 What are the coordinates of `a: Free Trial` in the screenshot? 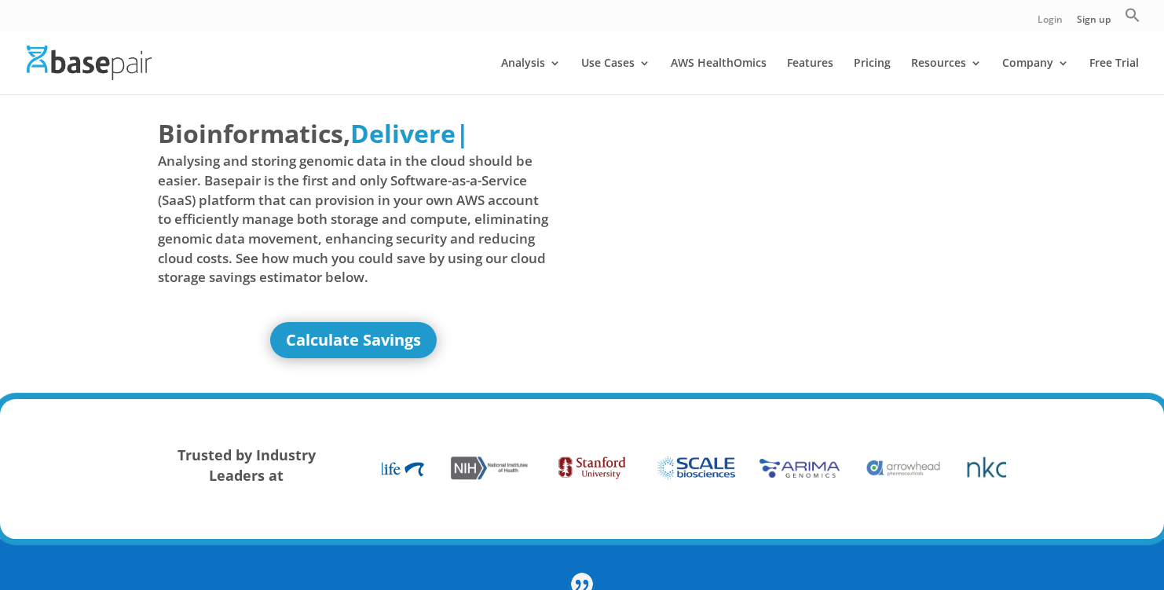 It's located at (1114, 75).